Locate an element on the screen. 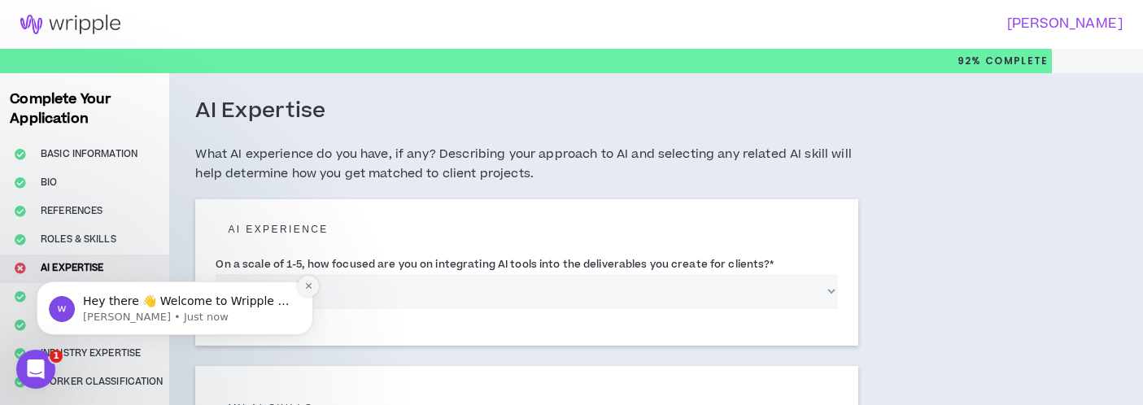  h3: Complete Your Application is located at coordinates (85, 109).